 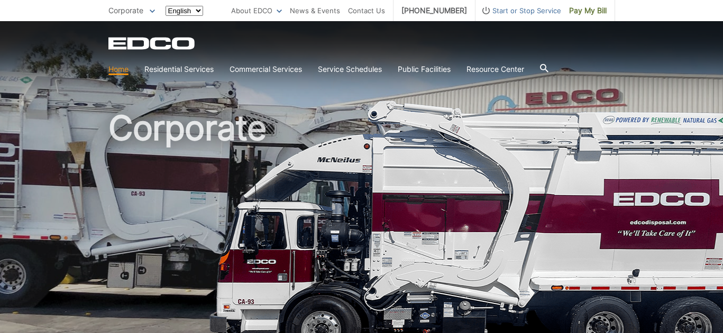 What do you see at coordinates (256, 11) in the screenshot?
I see `a: About EDCO` at bounding box center [256, 11].